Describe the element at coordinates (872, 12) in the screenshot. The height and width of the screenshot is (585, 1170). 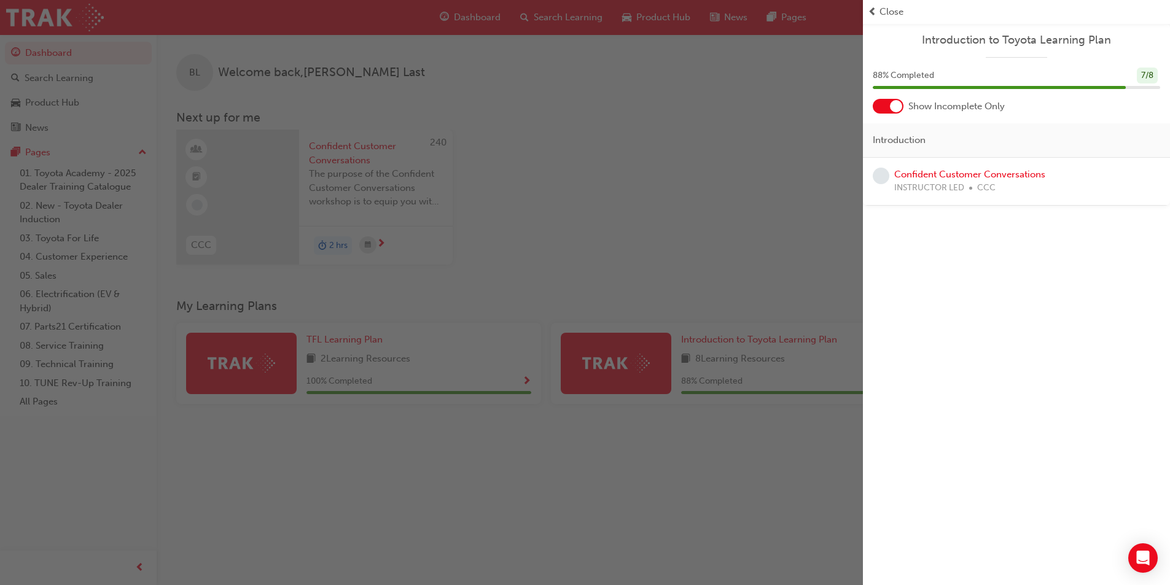
I see `span: prev-icon` at that location.